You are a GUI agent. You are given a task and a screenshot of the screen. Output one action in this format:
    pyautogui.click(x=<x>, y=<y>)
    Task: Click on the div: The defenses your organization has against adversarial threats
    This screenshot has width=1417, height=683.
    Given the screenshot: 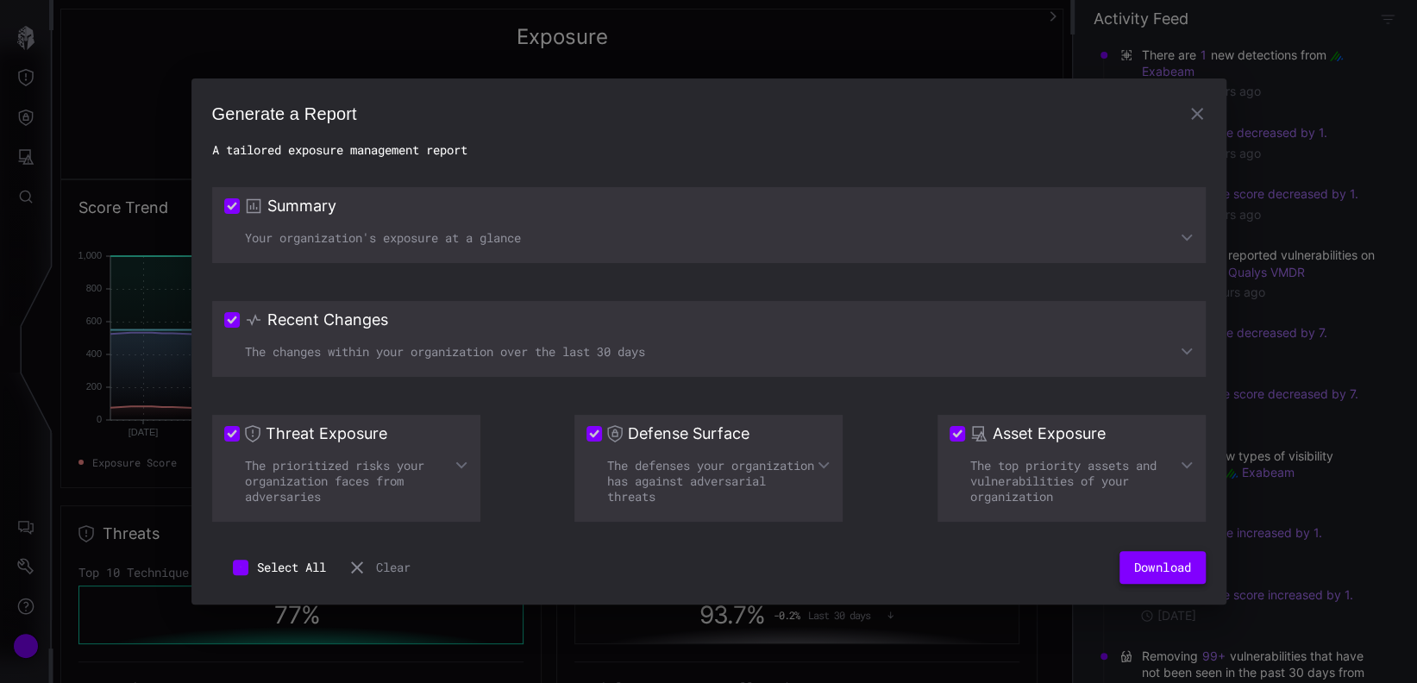 What is the action you would take?
    pyautogui.click(x=708, y=481)
    